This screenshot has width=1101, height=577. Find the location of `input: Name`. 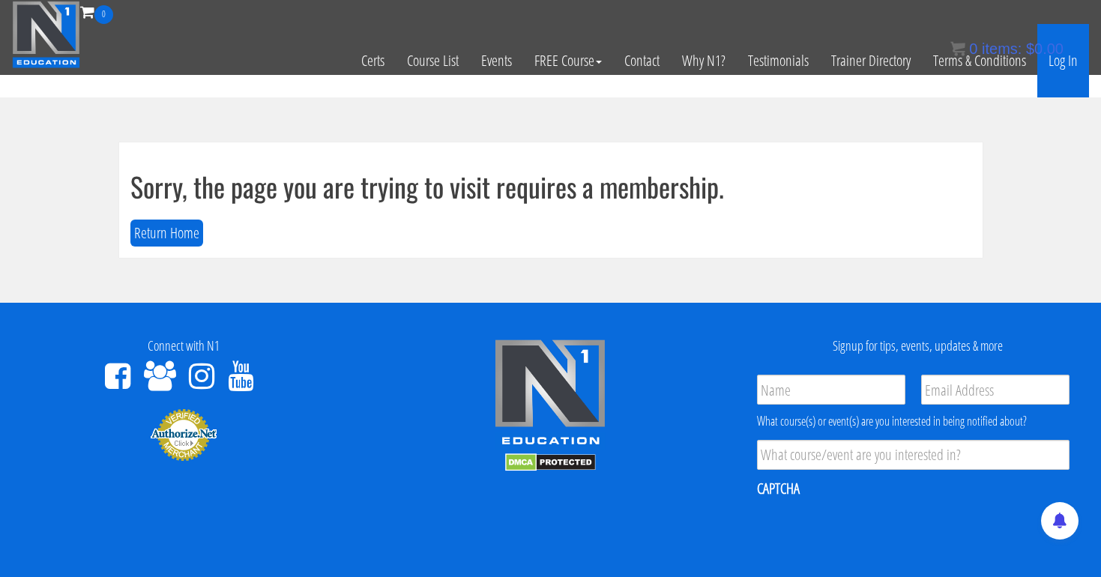

input: Name is located at coordinates (831, 390).